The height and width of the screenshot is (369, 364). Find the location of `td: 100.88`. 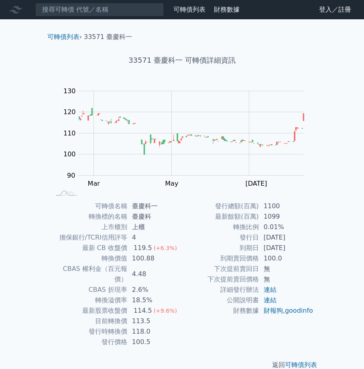

td: 100.88 is located at coordinates (155, 258).